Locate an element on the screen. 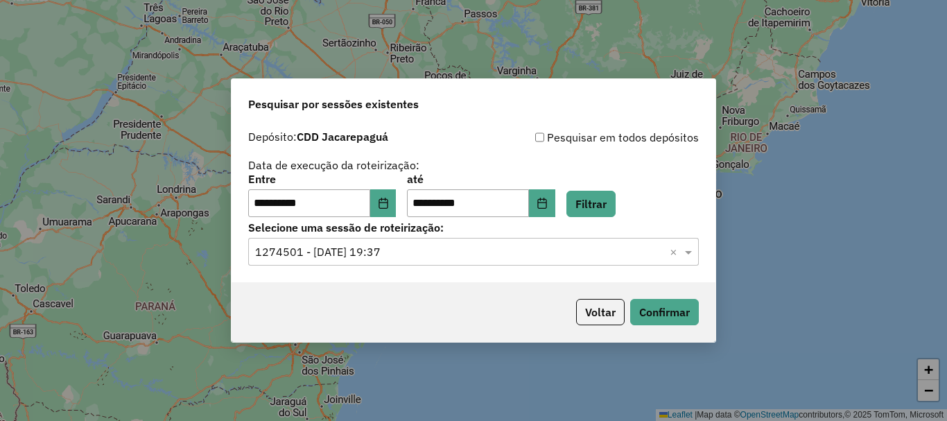 Image resolution: width=947 pixels, height=421 pixels. label: Depósito: is located at coordinates (318, 137).